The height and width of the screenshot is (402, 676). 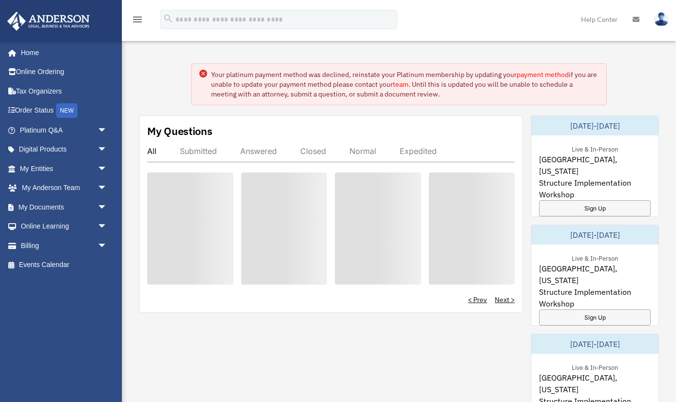 What do you see at coordinates (137, 21) in the screenshot?
I see `a: menu` at bounding box center [137, 21].